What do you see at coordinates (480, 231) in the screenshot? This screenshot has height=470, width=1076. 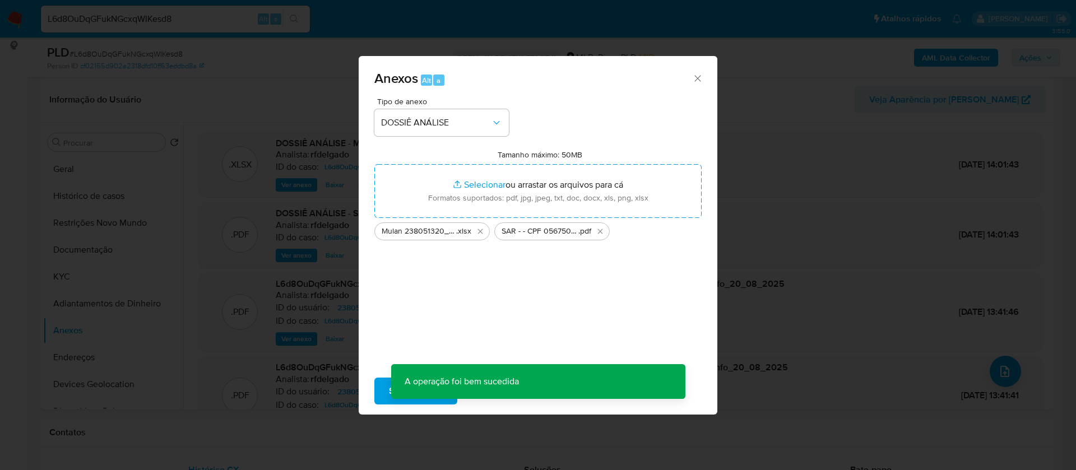 I see `button: Excluir Mulan 238051320_2025_08_19_18_37_08.xlsx` at bounding box center [480, 231].